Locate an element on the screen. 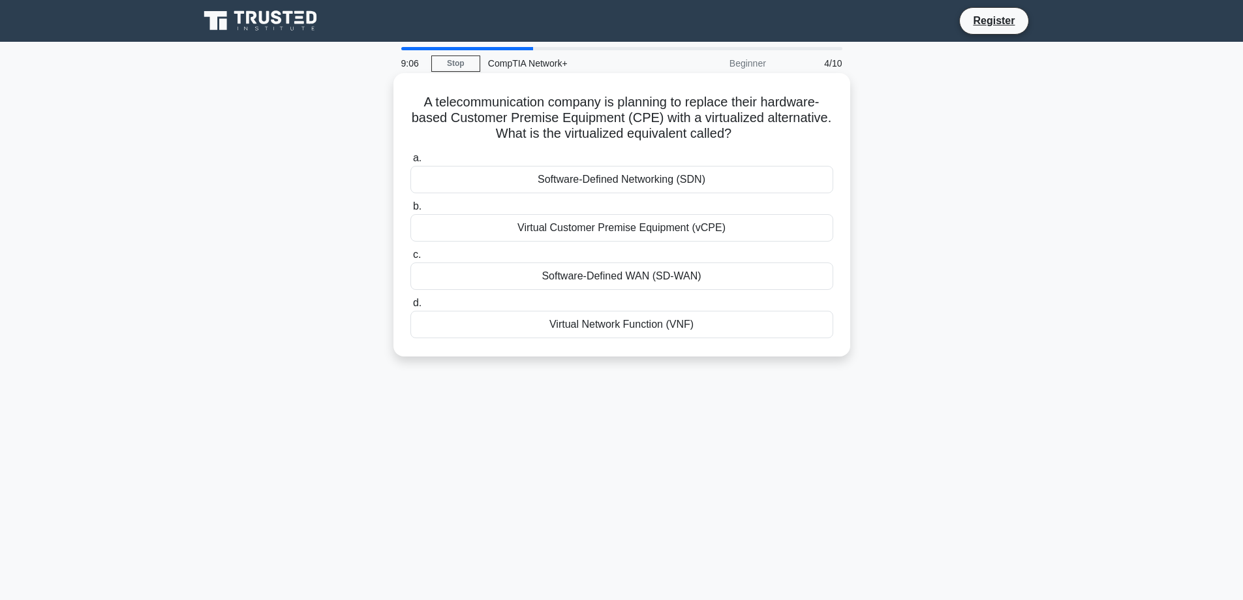 Image resolution: width=1243 pixels, height=600 pixels. a: Stop is located at coordinates (455, 63).